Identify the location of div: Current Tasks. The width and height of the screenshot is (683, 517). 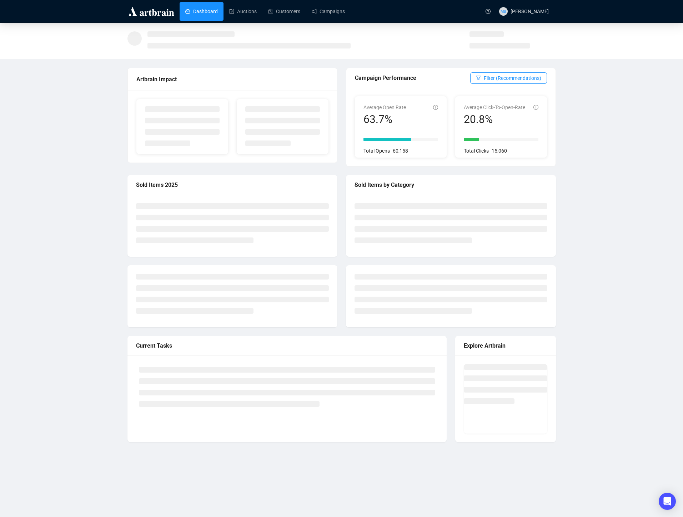
(287, 346).